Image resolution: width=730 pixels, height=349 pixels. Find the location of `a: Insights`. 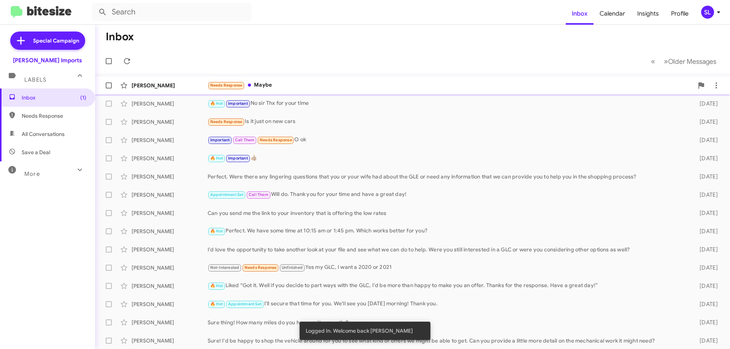

a: Insights is located at coordinates (648, 14).